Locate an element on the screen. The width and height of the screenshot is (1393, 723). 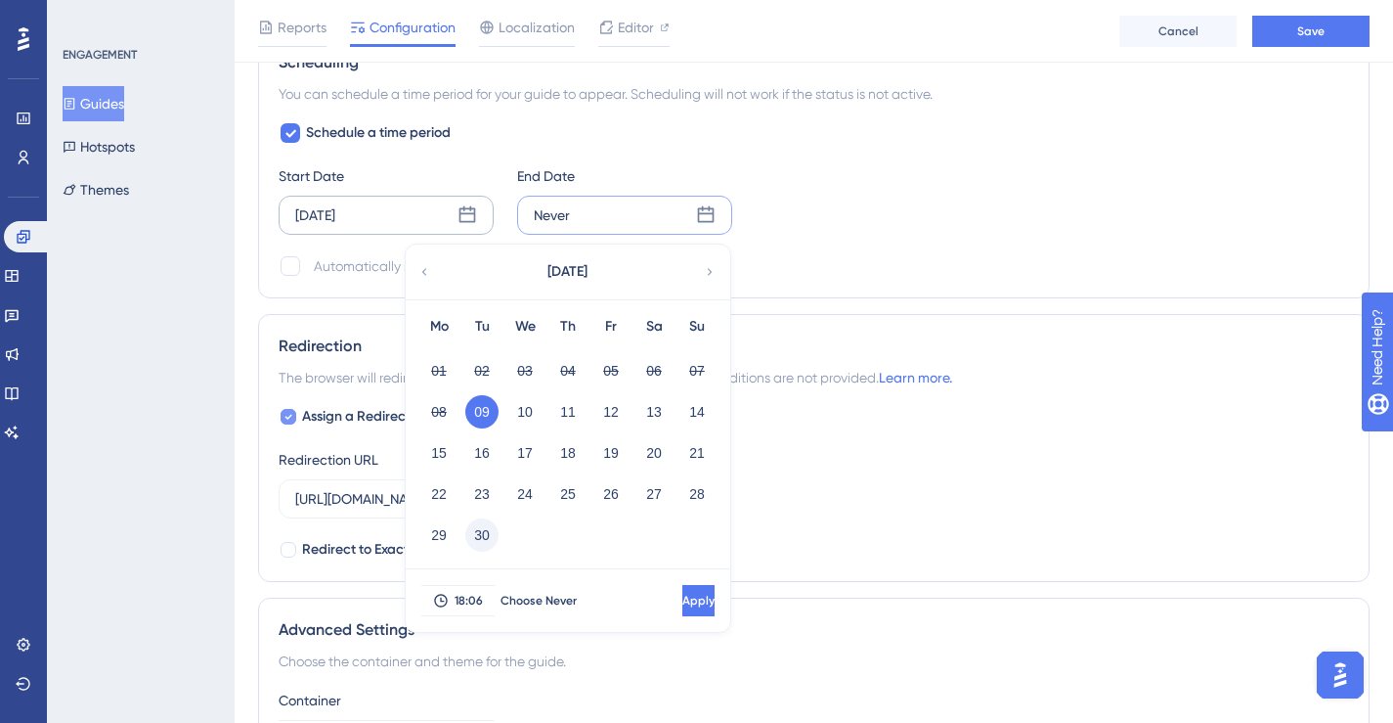
div: Mo is located at coordinates (439, 327).